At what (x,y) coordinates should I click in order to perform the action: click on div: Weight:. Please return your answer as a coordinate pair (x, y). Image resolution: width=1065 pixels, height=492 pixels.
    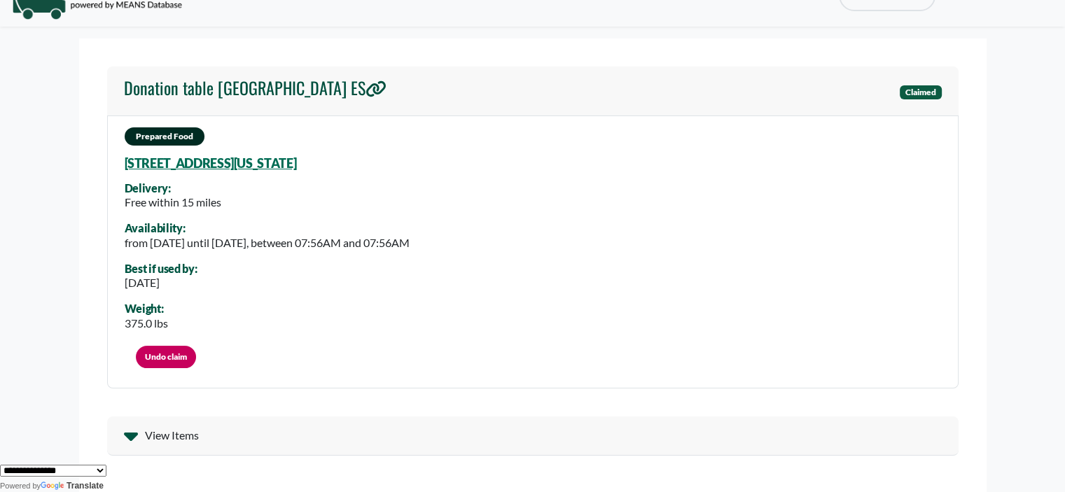
    Looking at the image, I should click on (146, 309).